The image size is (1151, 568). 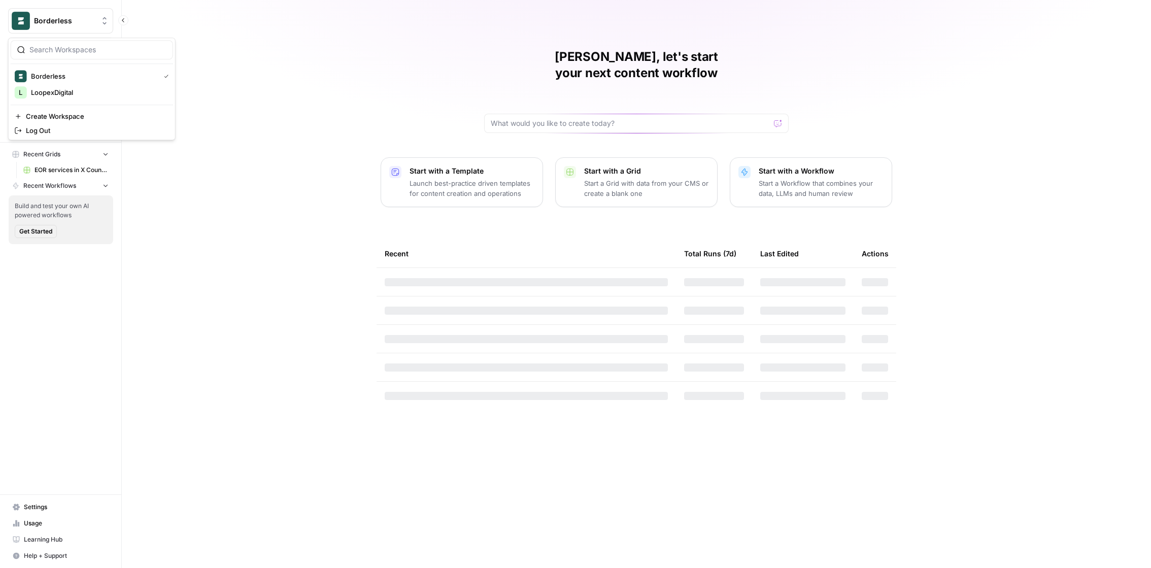 What do you see at coordinates (42, 154) in the screenshot?
I see `span: Recent Grids` at bounding box center [42, 154].